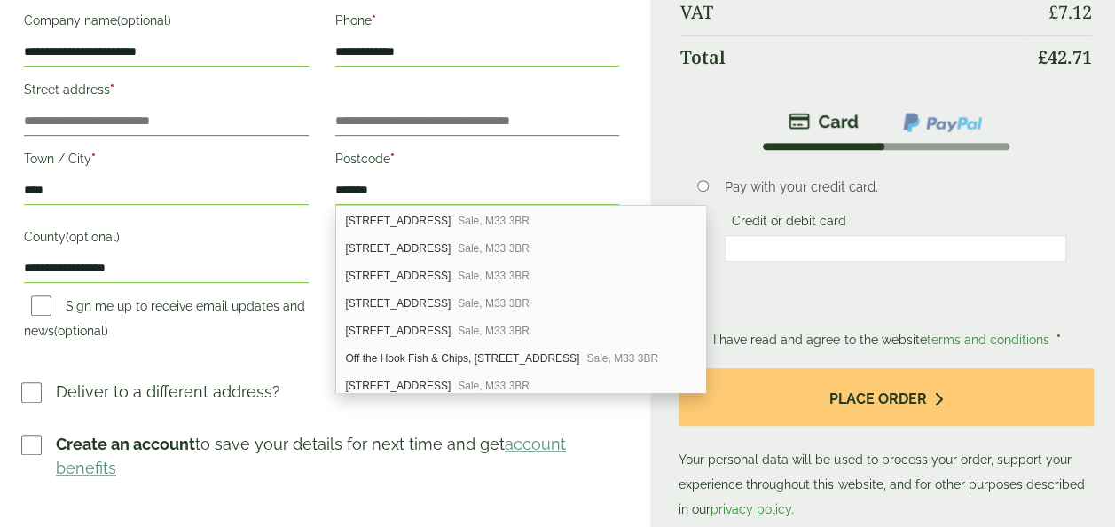  I want to click on p: Deliver to a different address?, so click(168, 391).